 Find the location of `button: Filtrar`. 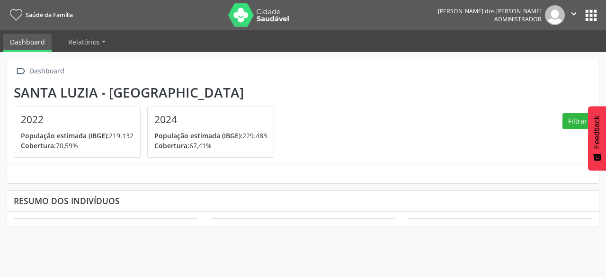

button: Filtrar is located at coordinates (578, 121).